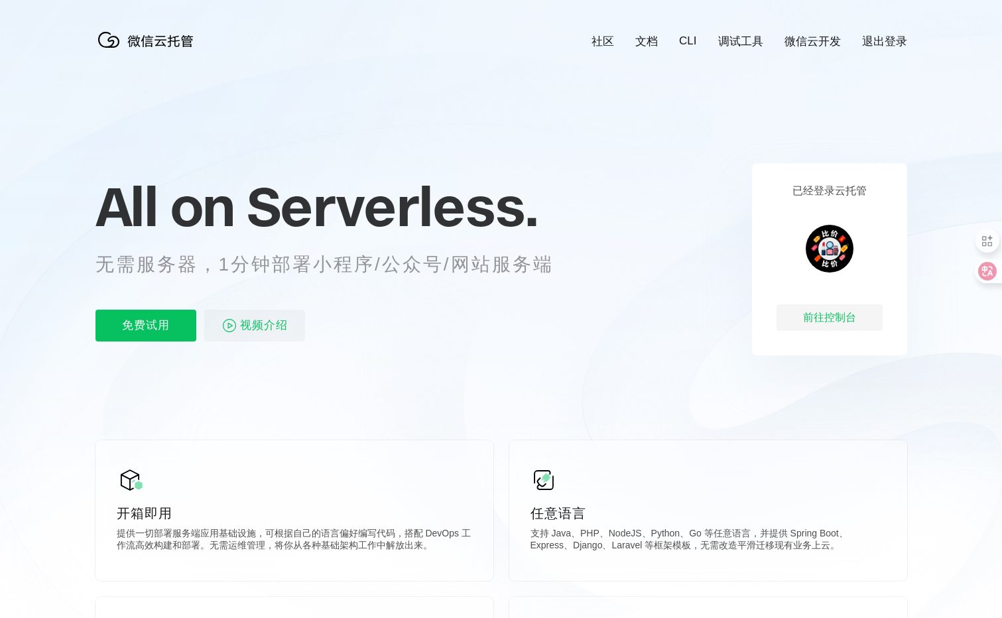  What do you see at coordinates (829, 318) in the screenshot?
I see `div: 前往控制台` at bounding box center [829, 318].